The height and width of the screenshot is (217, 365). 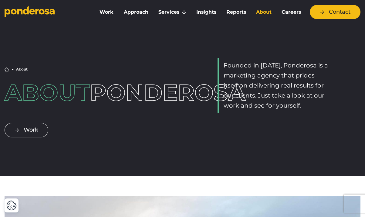 What do you see at coordinates (45, 12) in the screenshot?
I see `a: Go to homepage` at bounding box center [45, 12].